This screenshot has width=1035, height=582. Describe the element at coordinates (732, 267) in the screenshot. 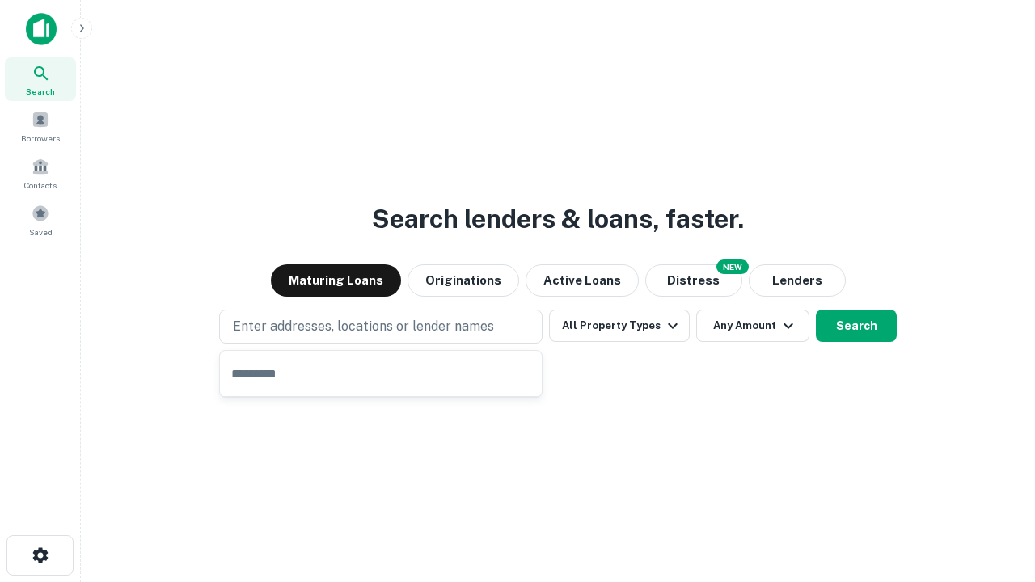

I see `div: NEW` at that location.